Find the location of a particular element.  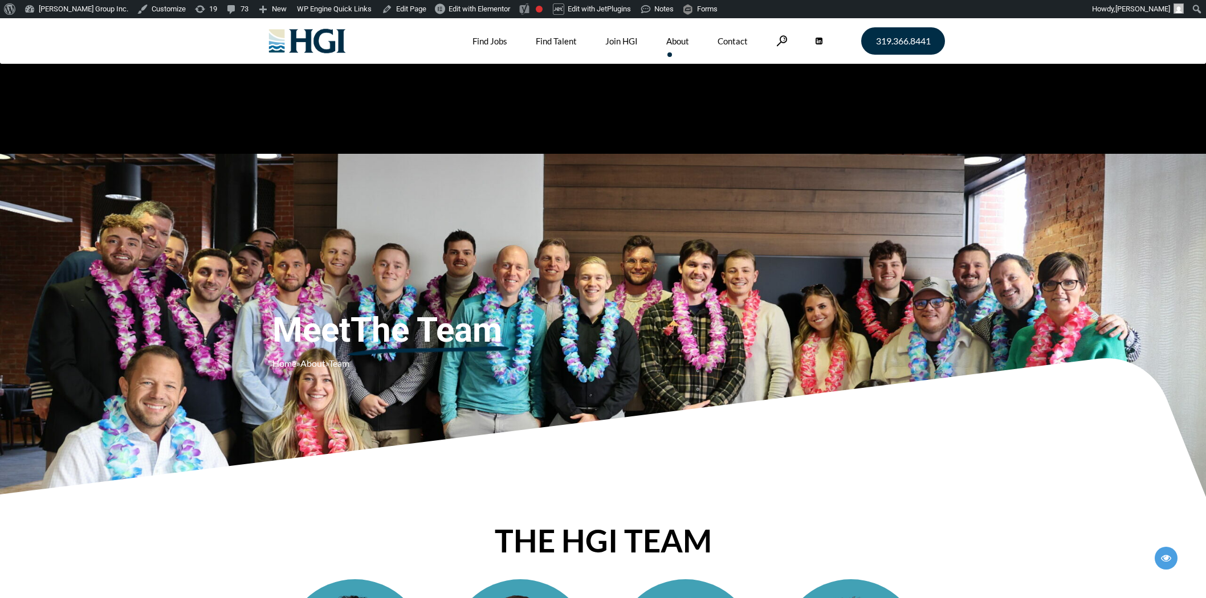

span: Meet is located at coordinates (426, 330).